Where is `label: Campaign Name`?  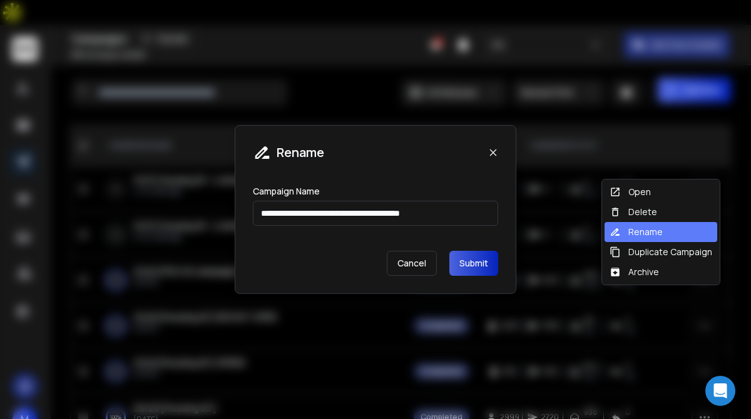
label: Campaign Name is located at coordinates (286, 191).